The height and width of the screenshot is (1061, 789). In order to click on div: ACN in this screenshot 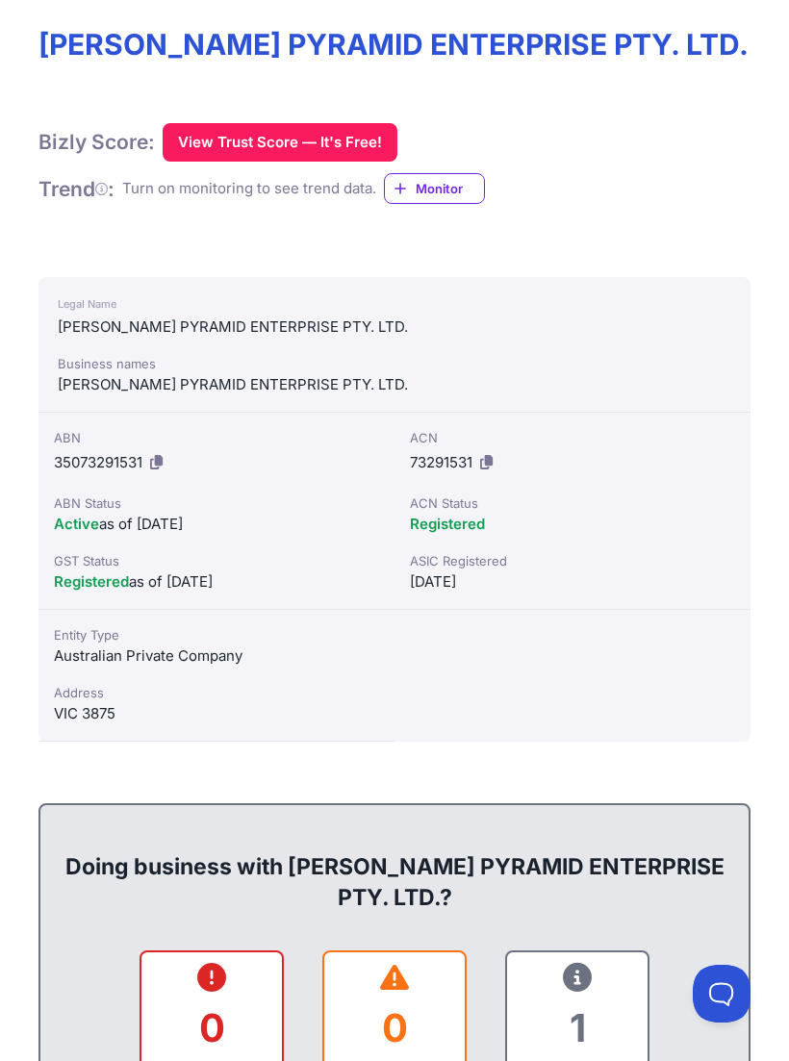, I will do `click(572, 438)`.